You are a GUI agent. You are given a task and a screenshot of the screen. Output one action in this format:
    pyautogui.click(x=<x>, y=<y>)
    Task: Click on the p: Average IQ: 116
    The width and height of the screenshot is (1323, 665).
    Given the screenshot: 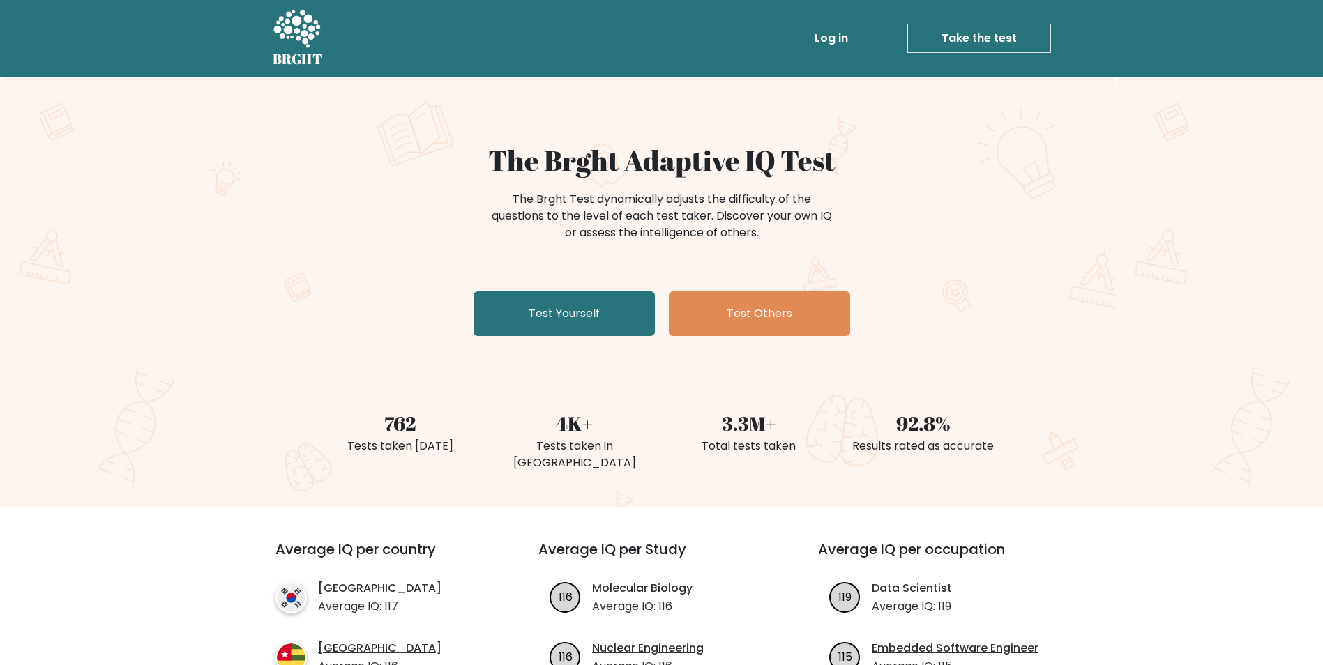 What is the action you would take?
    pyautogui.click(x=642, y=607)
    